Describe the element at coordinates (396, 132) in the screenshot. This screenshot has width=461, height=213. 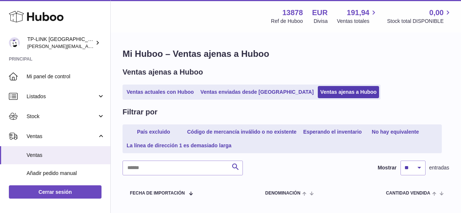
I see `a: No hay equivalente` at that location.